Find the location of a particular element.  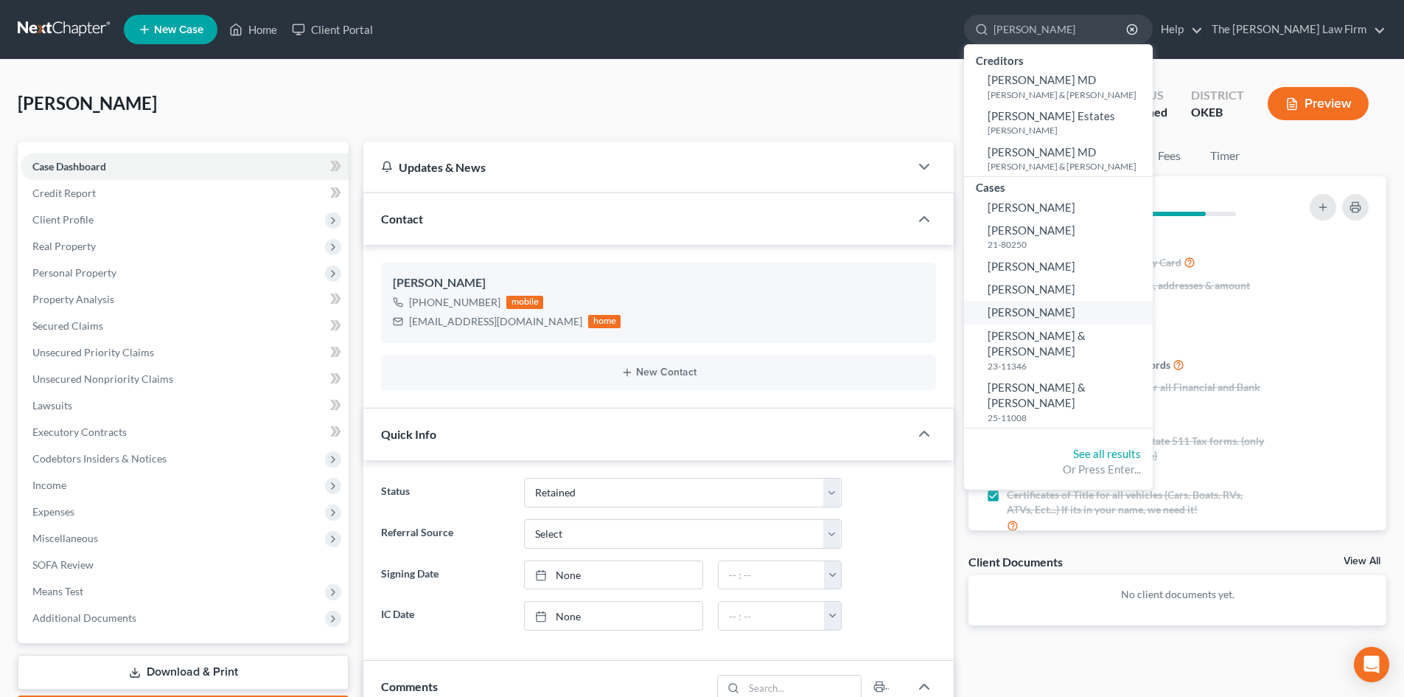

small: 23-11346 is located at coordinates (1068, 366).